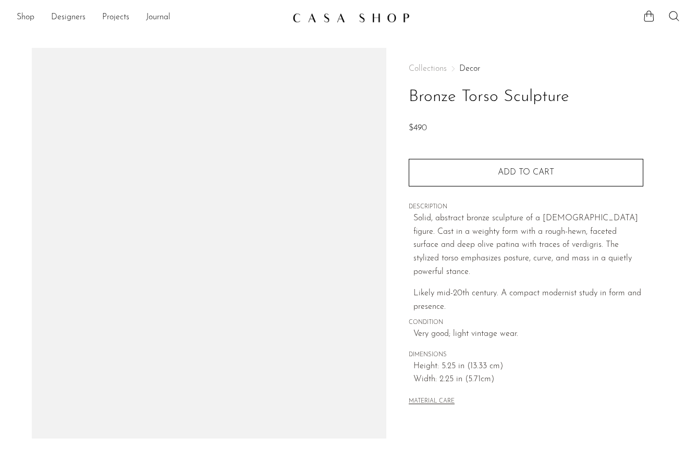 The height and width of the screenshot is (450, 697). I want to click on a: Designers, so click(68, 18).